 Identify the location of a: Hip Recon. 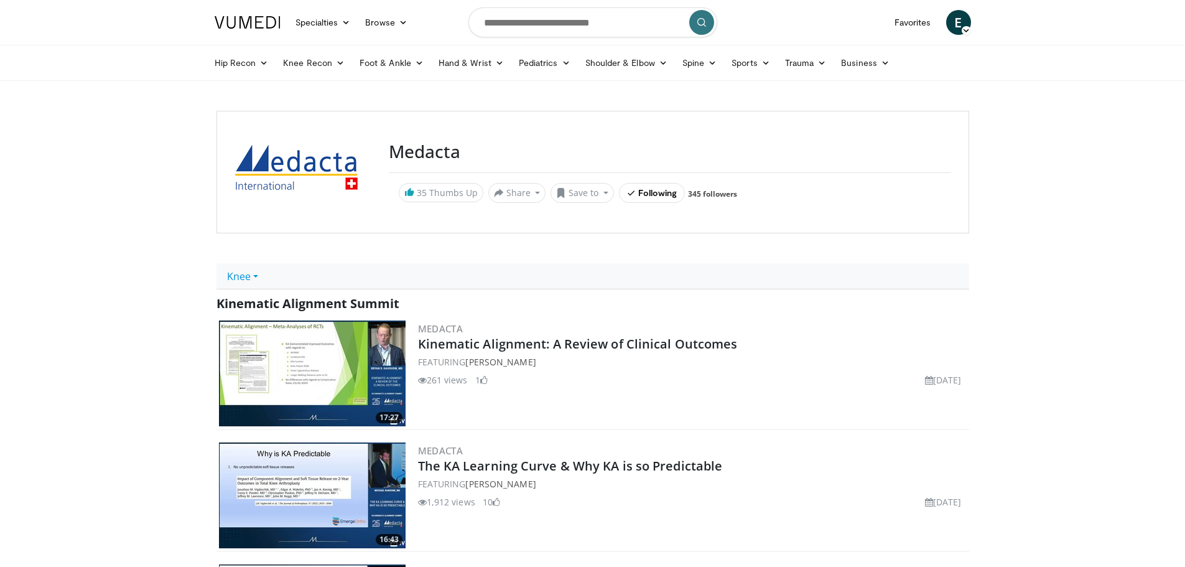
(241, 63).